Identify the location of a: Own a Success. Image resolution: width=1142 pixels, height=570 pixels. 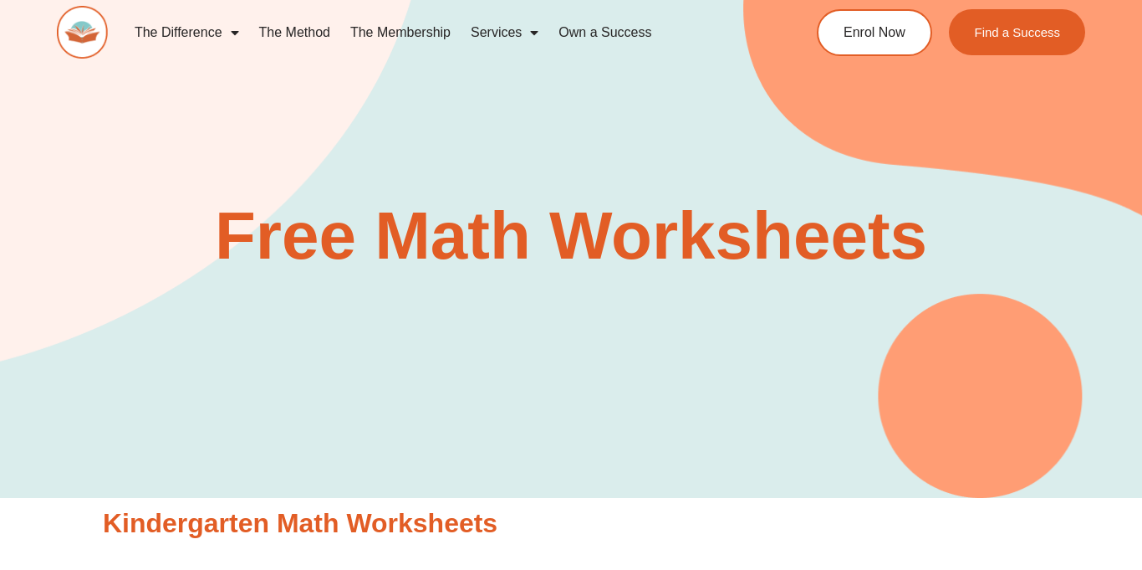
(605, 33).